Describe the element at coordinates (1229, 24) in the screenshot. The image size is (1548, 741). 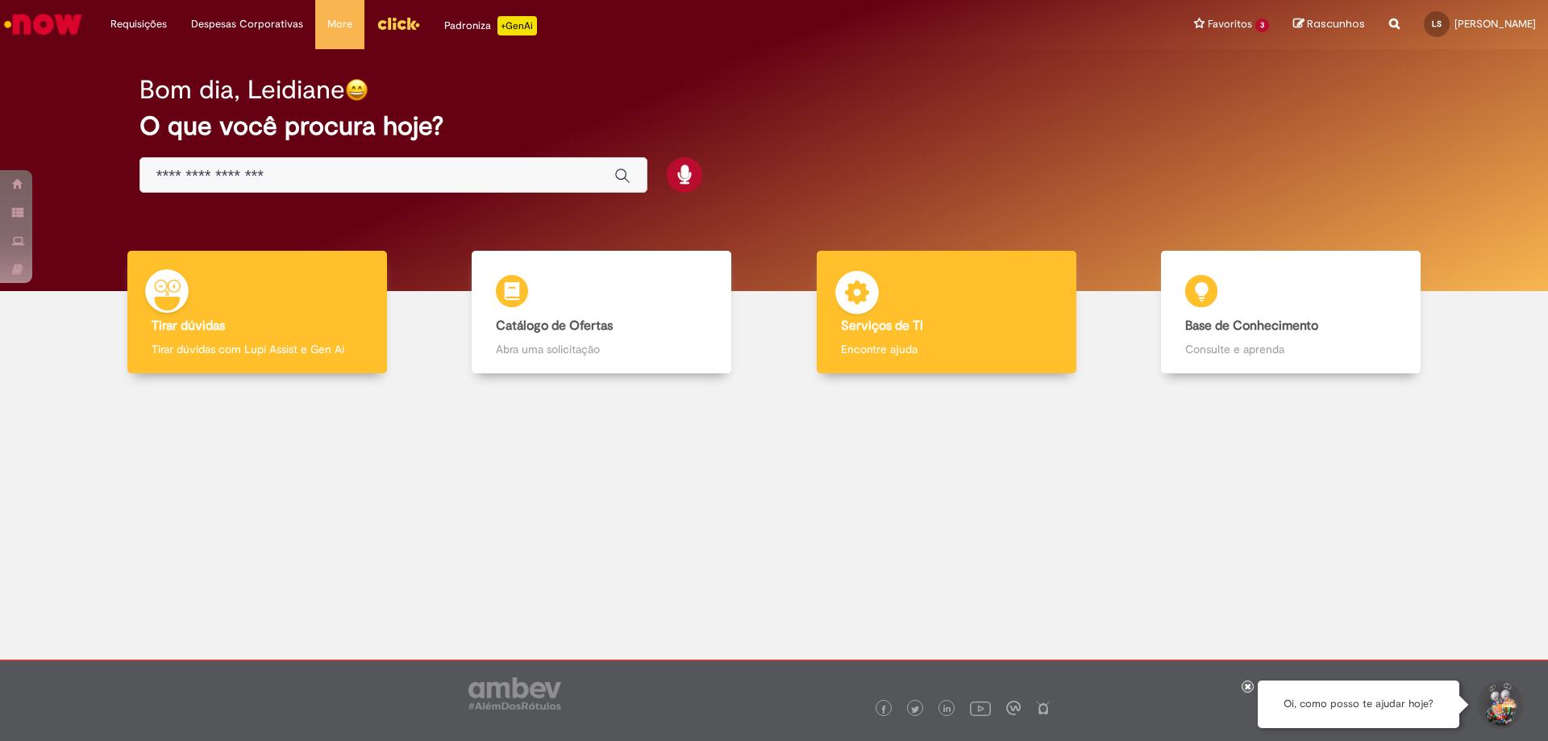
I see `span: Favoritos` at that location.